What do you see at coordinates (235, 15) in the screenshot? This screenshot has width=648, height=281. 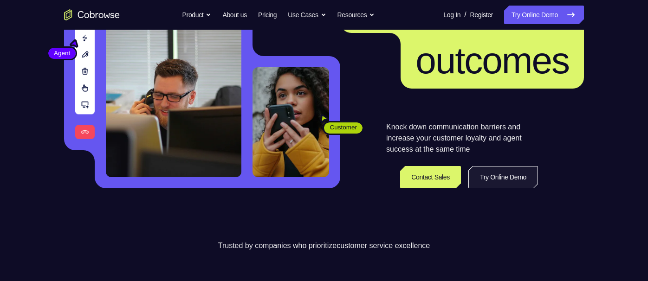 I see `a: About us` at bounding box center [235, 15].